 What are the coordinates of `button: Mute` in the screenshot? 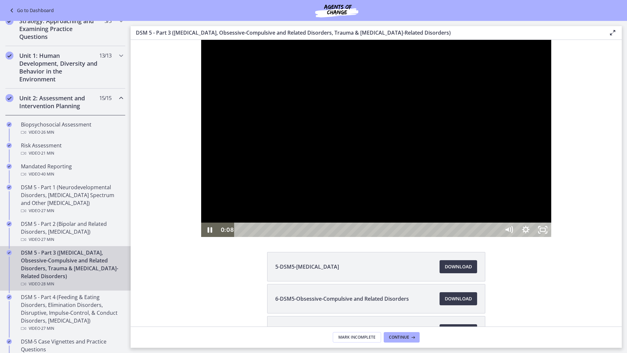 It's located at (378, 190).